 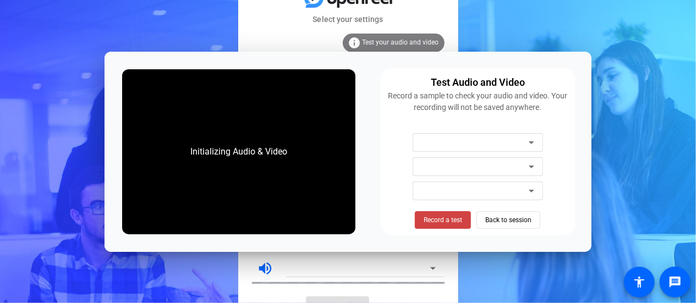 What do you see at coordinates (509, 220) in the screenshot?
I see `span: Back to session` at bounding box center [509, 220].